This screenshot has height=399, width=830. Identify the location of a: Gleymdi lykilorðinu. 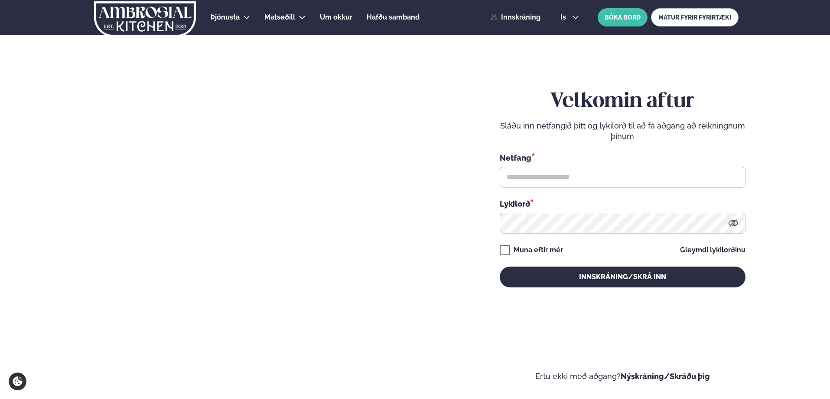
(713, 250).